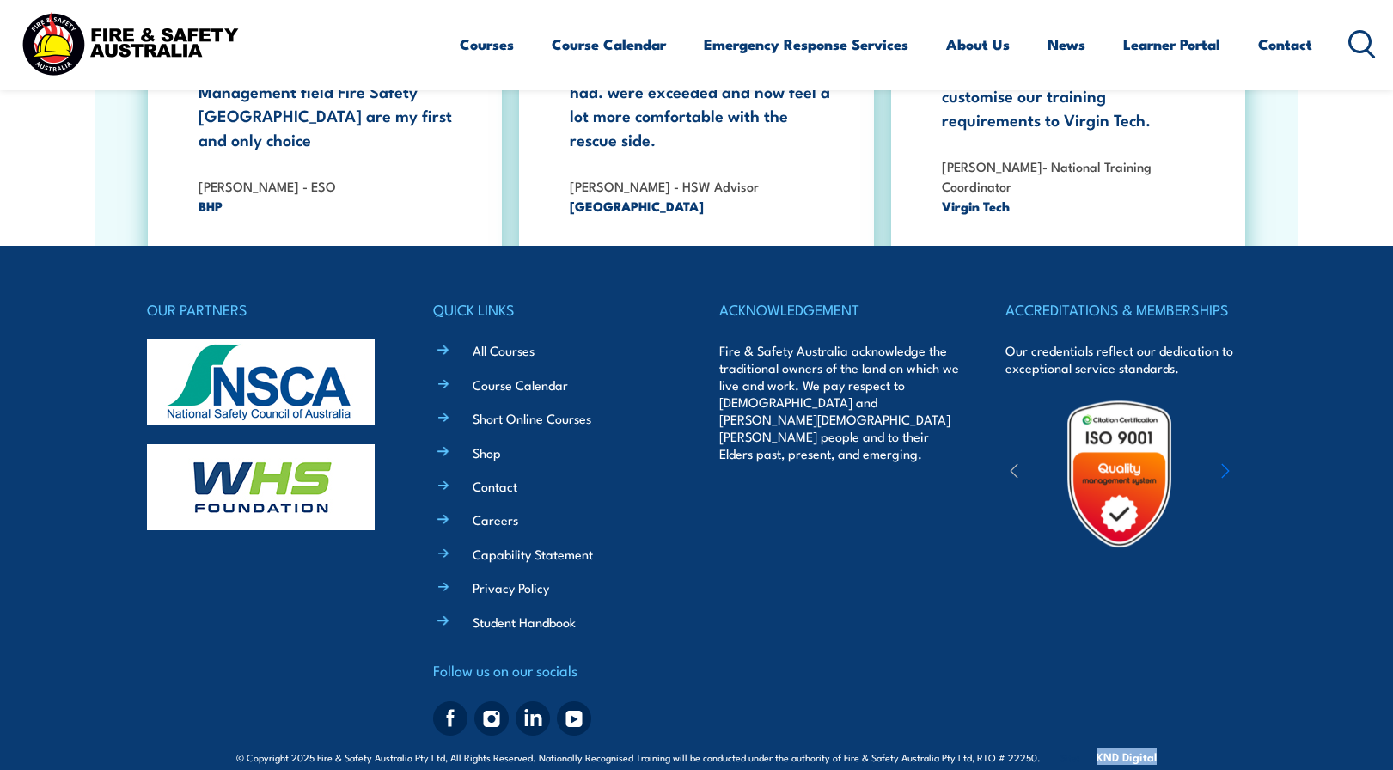 The width and height of the screenshot is (1393, 770). I want to click on span: Virgin Tech, so click(1073, 205).